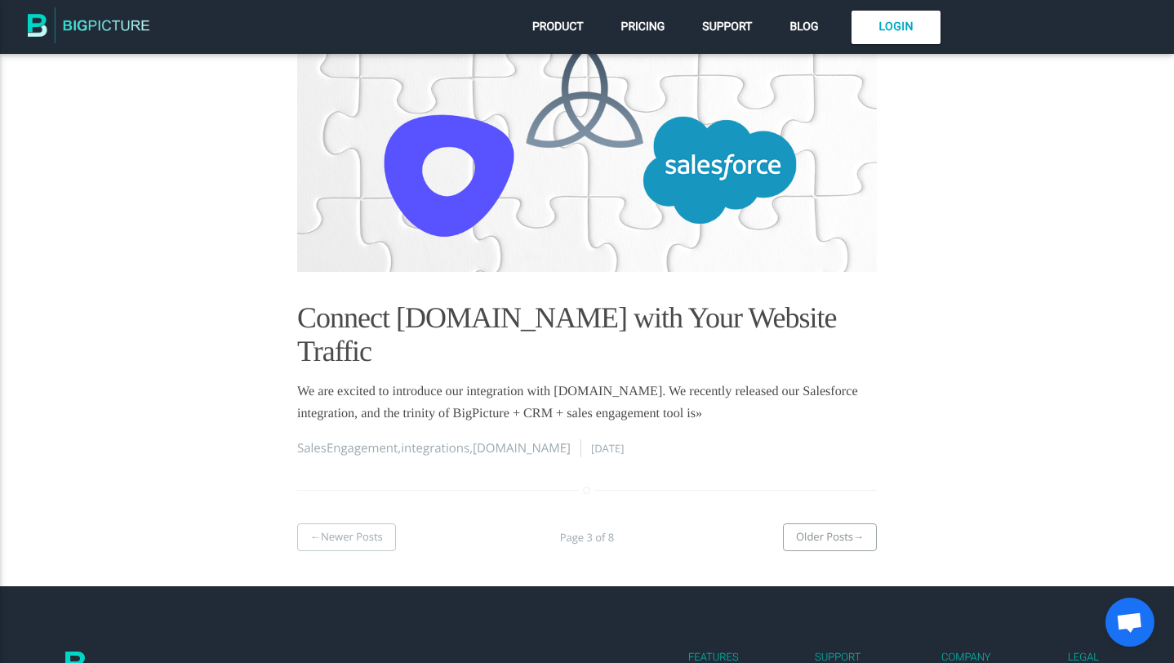 The image size is (1174, 663). What do you see at coordinates (803, 27) in the screenshot?
I see `a: Blog` at bounding box center [803, 27].